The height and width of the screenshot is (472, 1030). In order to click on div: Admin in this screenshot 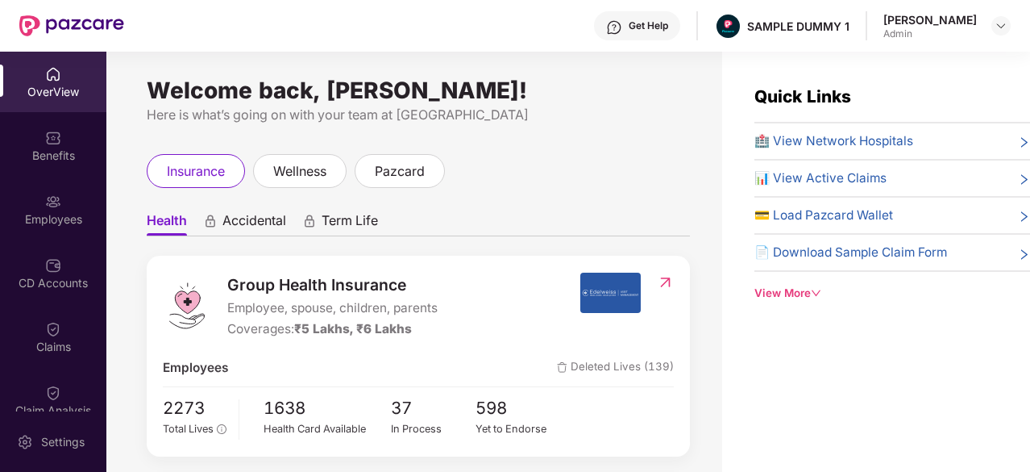, I will do `click(930, 34)`.